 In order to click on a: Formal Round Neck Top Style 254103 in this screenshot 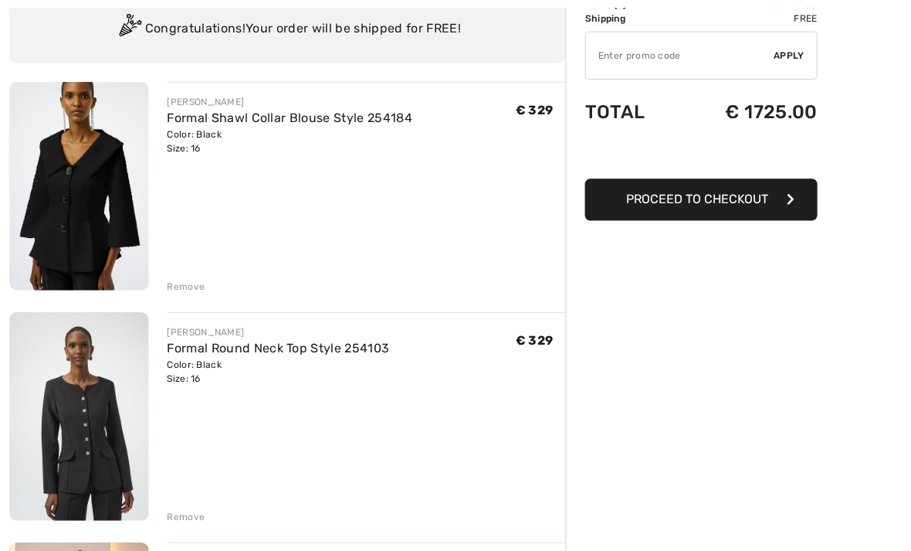, I will do `click(277, 348)`.